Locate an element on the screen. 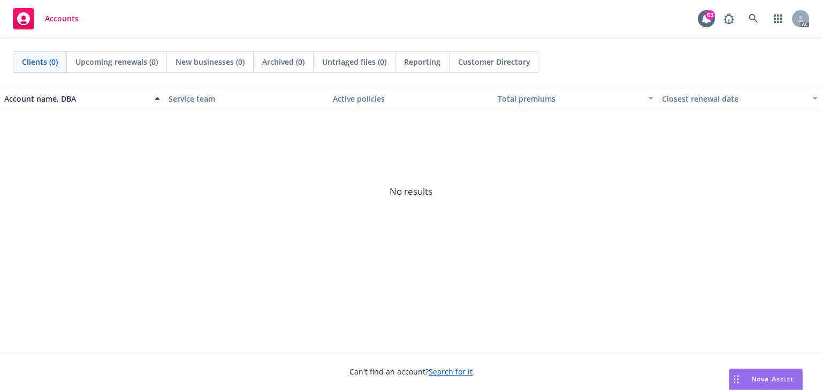  span: Archived (0) is located at coordinates (283, 62).